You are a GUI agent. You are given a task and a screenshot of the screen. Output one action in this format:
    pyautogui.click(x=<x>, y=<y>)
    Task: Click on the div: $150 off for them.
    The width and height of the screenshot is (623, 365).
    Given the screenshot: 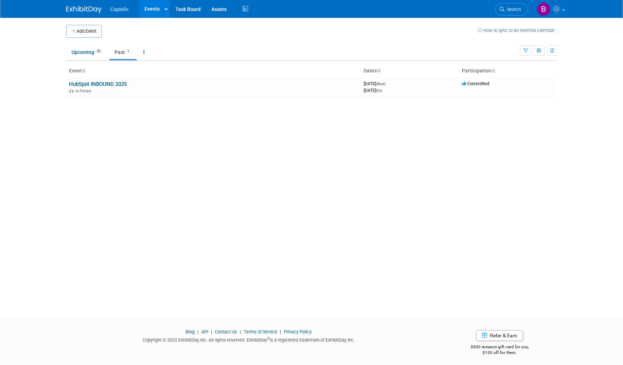 What is the action you would take?
    pyautogui.click(x=499, y=353)
    